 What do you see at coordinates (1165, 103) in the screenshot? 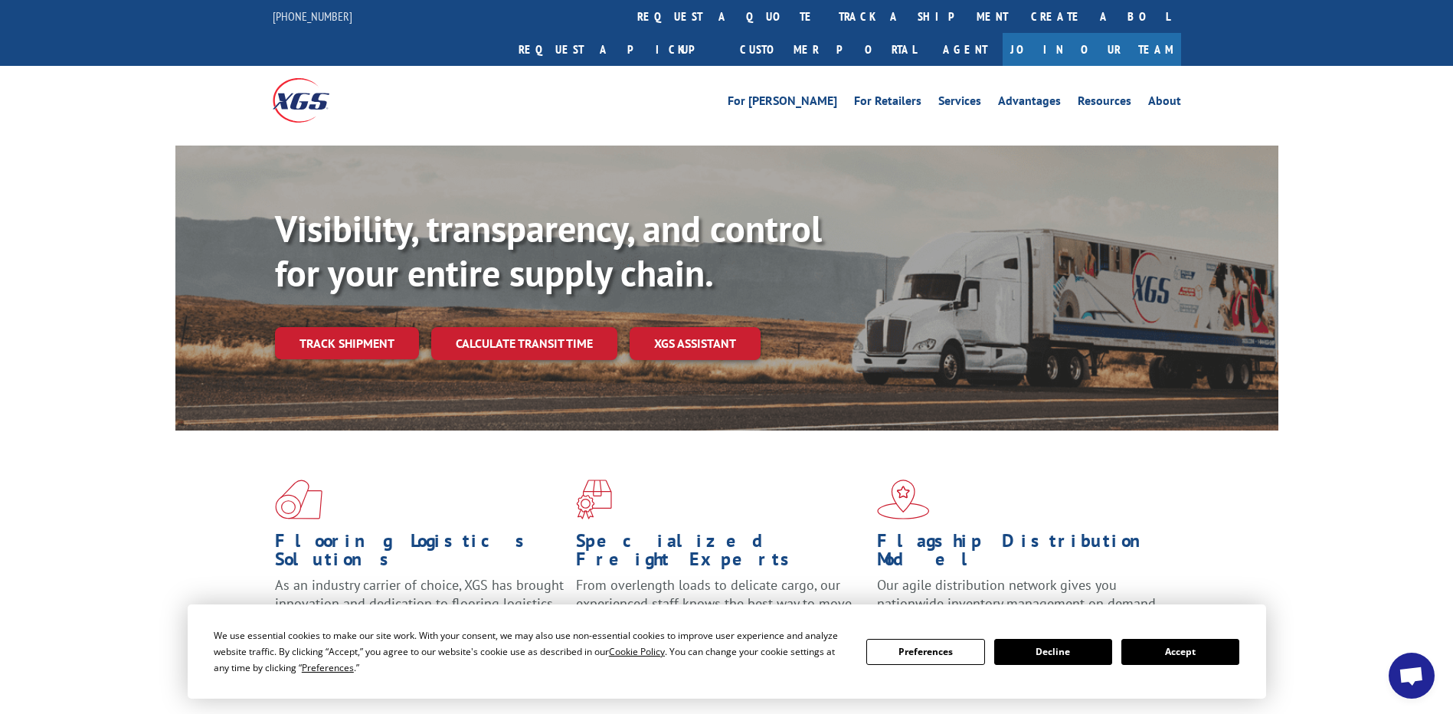
I see `a: About` at bounding box center [1165, 103].